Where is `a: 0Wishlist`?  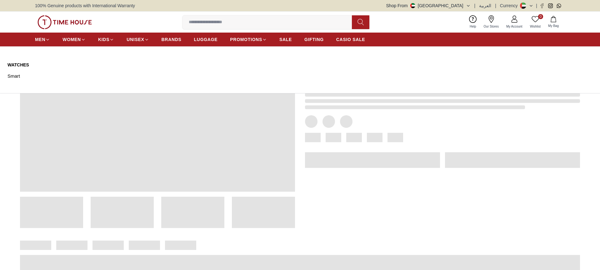 a: 0Wishlist is located at coordinates (536, 22).